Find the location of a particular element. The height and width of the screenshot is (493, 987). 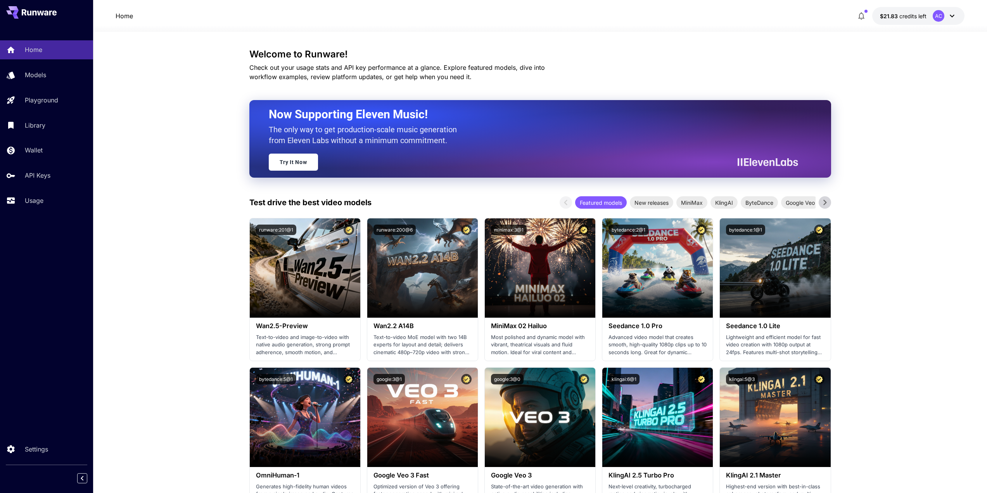

button: $21.8338AC is located at coordinates (918, 16).